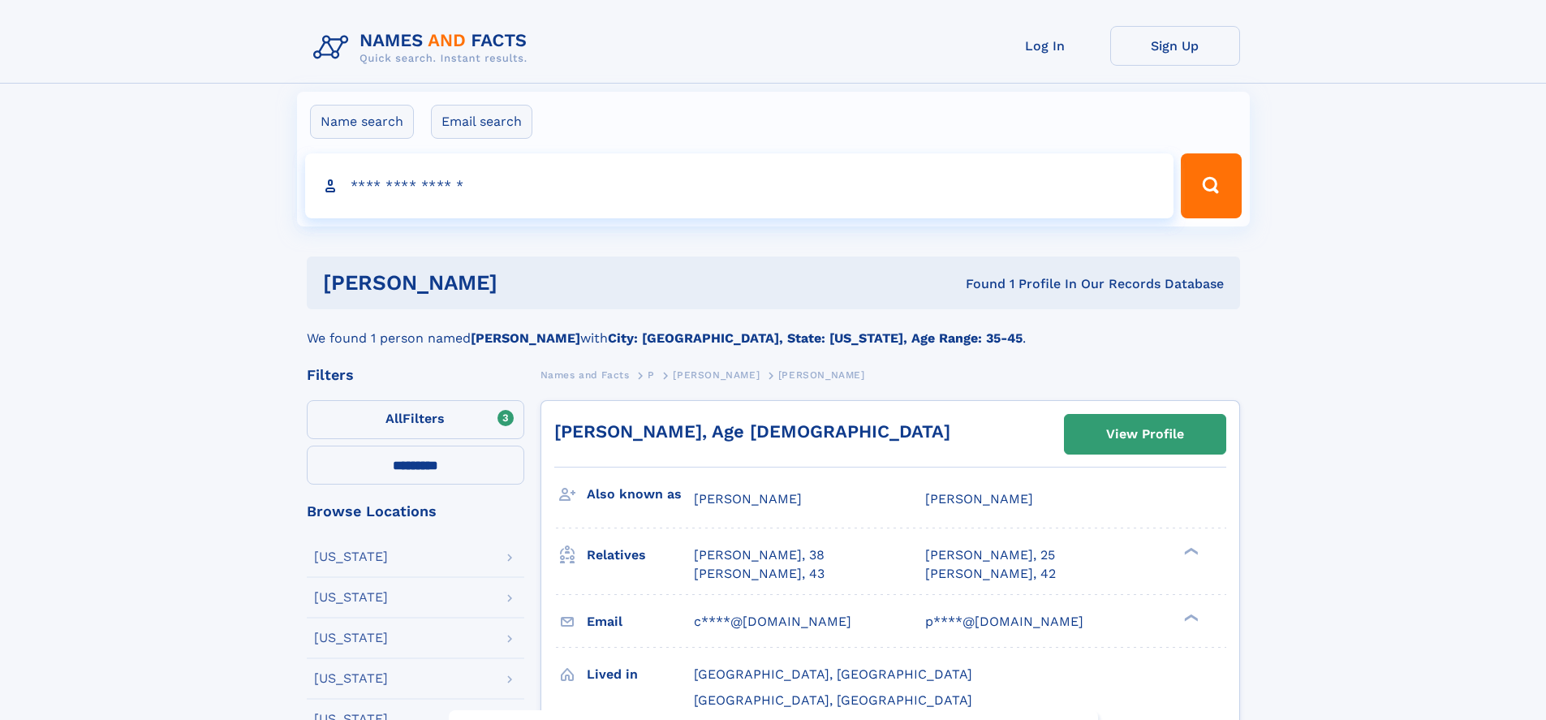 This screenshot has height=720, width=1546. Describe the element at coordinates (1175, 45) in the screenshot. I see `a: Sign Up` at that location.